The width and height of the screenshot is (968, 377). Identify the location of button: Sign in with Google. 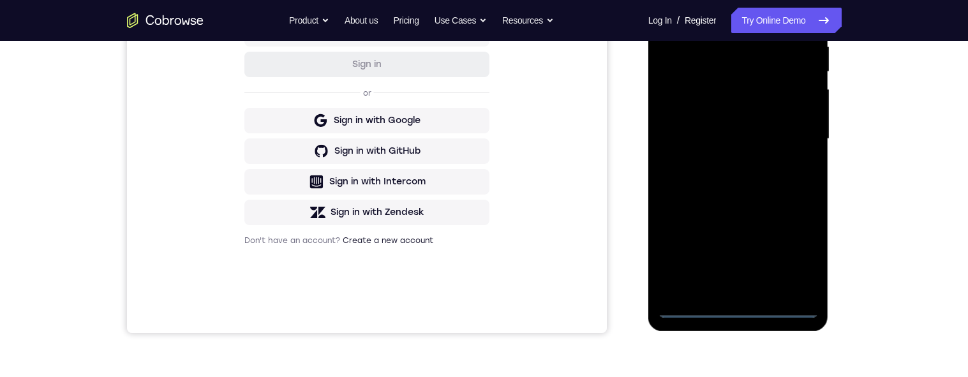
(240, 215).